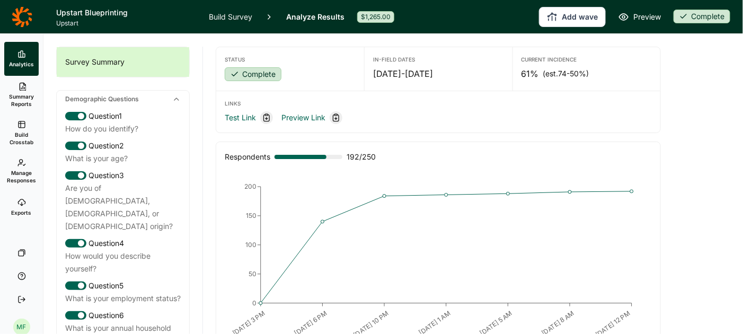 The width and height of the screenshot is (743, 334). What do you see at coordinates (587, 59) in the screenshot?
I see `div: Current Incidence` at bounding box center [587, 59].